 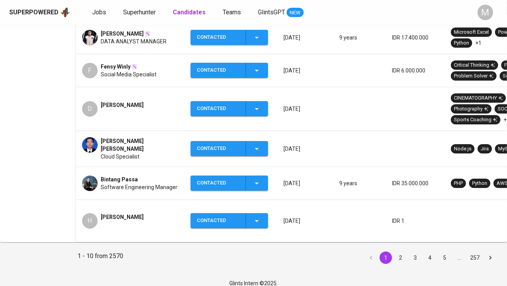 What do you see at coordinates (476, 120) in the screenshot?
I see `div: Sports Coaching` at bounding box center [476, 120].